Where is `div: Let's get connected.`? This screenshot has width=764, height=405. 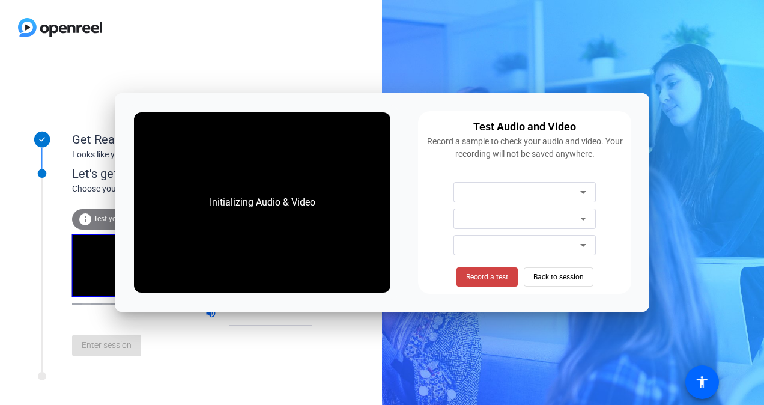
div: Let's get connected. is located at coordinates (204, 174).